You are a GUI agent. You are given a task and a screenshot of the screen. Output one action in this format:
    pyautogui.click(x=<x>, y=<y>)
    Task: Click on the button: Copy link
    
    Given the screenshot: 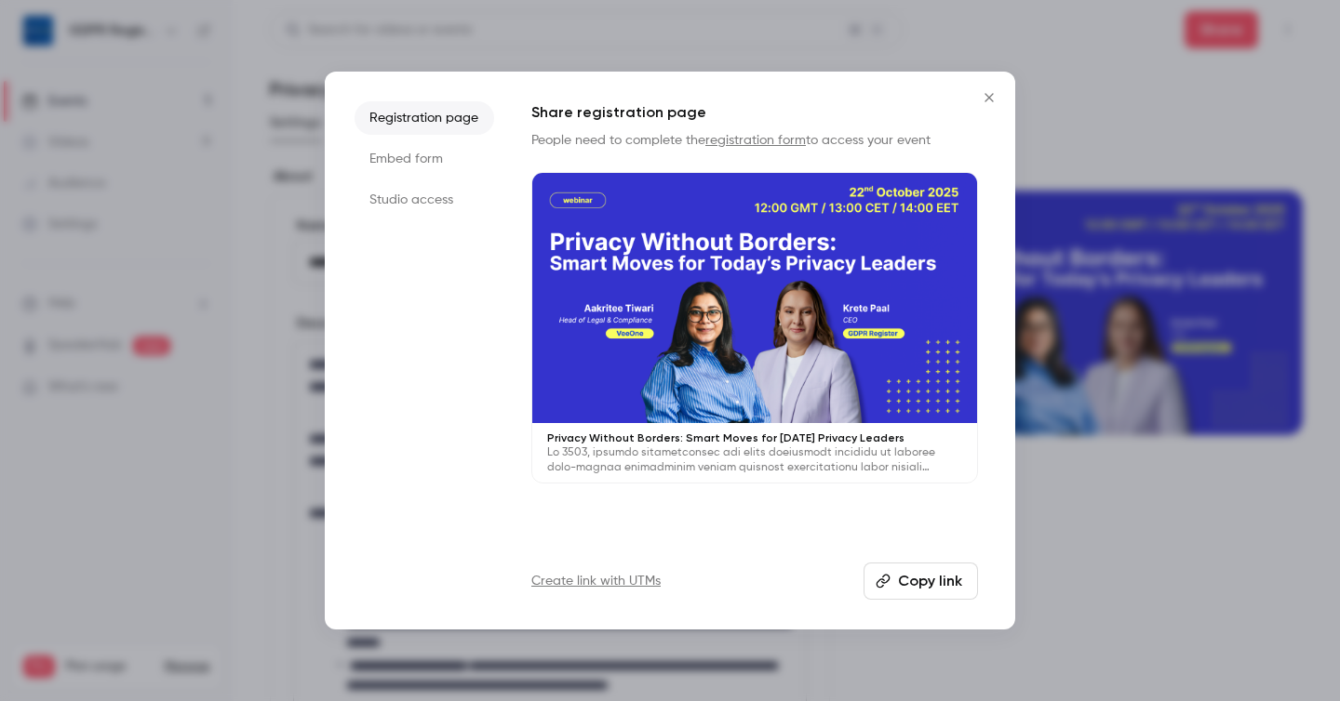 What is the action you would take?
    pyautogui.click(x=920, y=581)
    